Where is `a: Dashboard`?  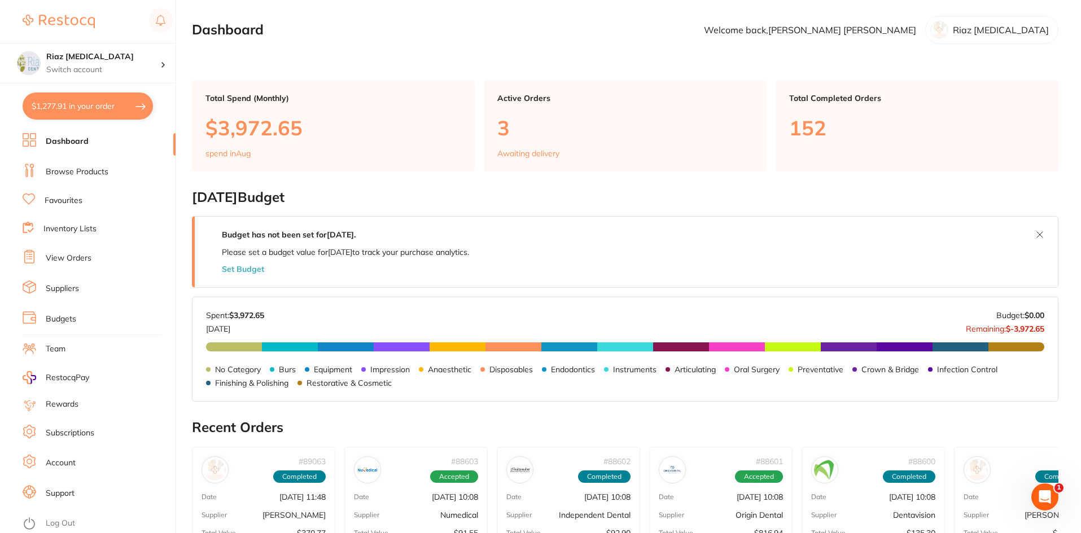
a: Dashboard is located at coordinates (67, 142).